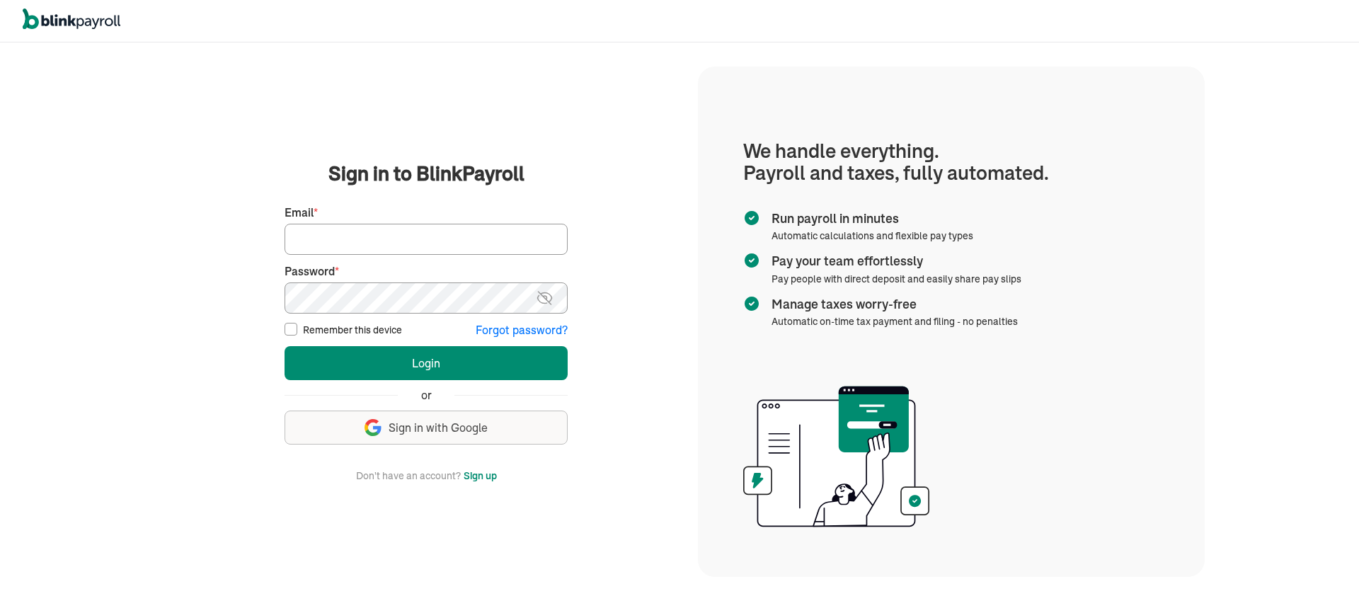 This screenshot has width=1359, height=601. Describe the element at coordinates (895, 321) in the screenshot. I see `span: Automatic on-time tax payment and filing - no penalties` at that location.